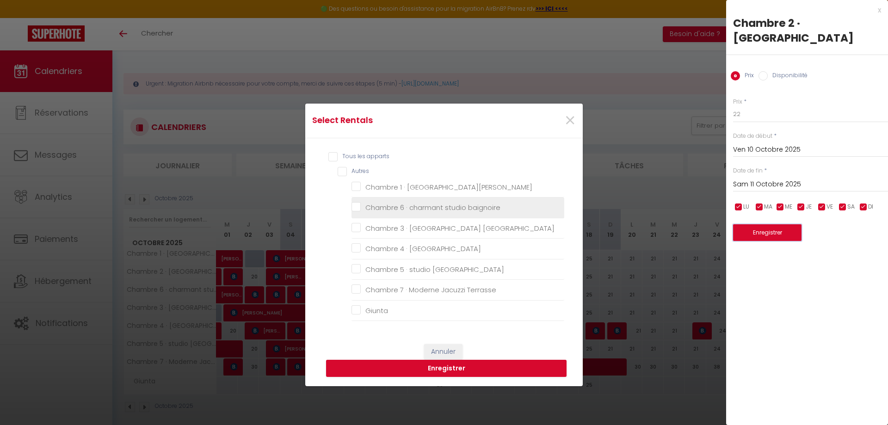 Image resolution: width=888 pixels, height=425 pixels. Describe the element at coordinates (851, 207) in the screenshot. I see `span: SA` at that location.